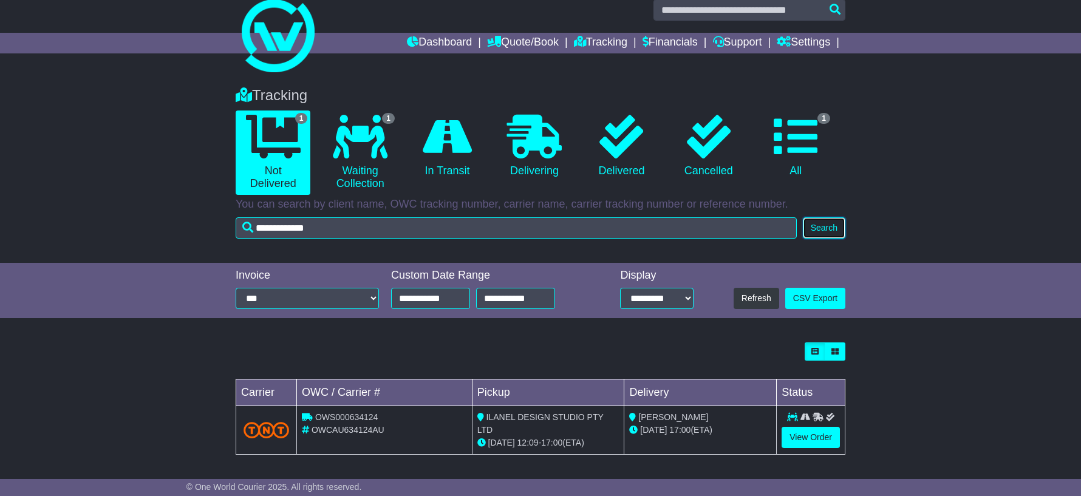 This screenshot has height=496, width=1081. I want to click on td: Status, so click(811, 393).